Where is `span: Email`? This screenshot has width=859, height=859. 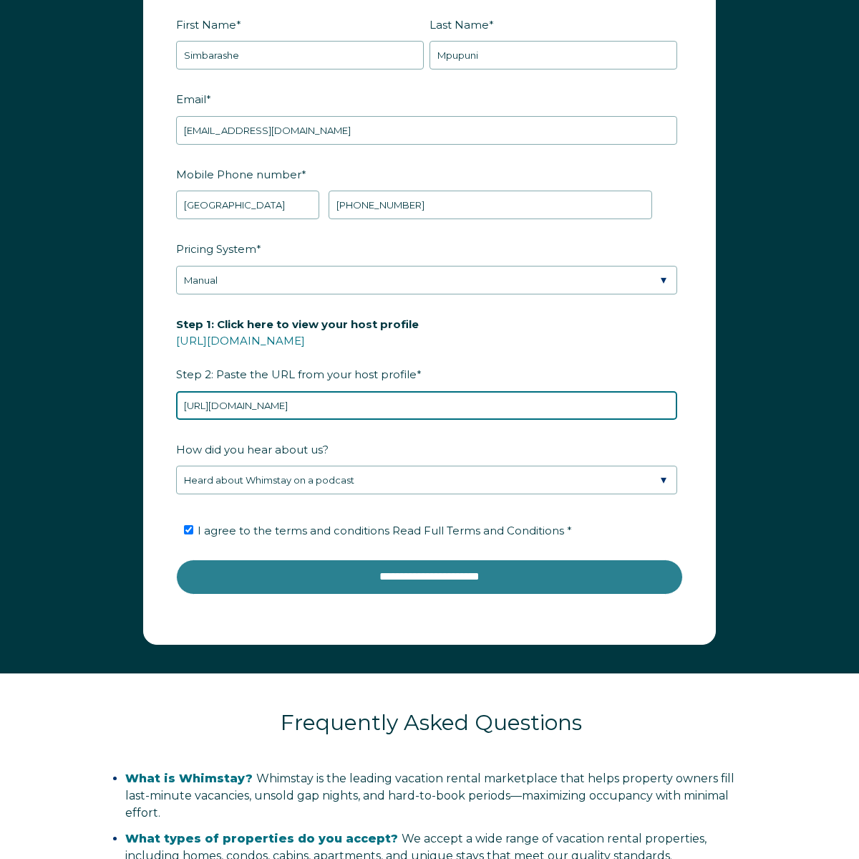 span: Email is located at coordinates (191, 99).